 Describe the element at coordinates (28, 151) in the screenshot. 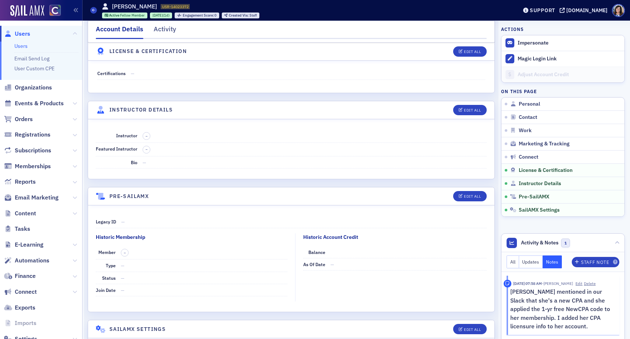

I see `a: Subscriptions` at that location.